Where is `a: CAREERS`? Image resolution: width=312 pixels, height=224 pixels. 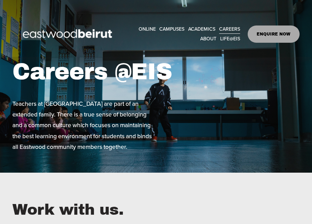 a: CAREERS is located at coordinates (230, 29).